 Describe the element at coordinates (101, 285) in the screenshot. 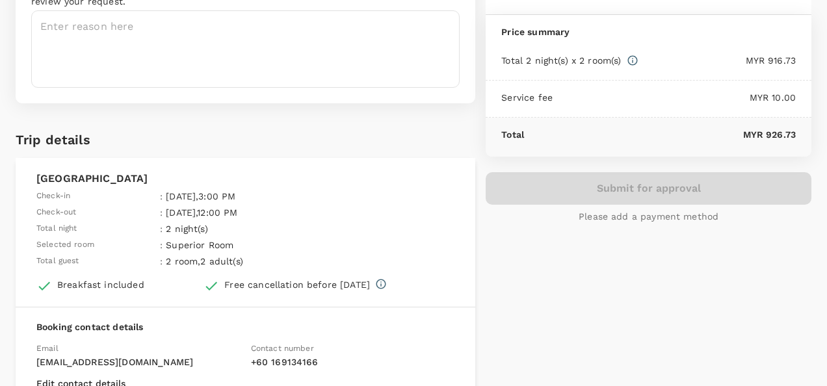

I see `div: Breakfast included` at that location.